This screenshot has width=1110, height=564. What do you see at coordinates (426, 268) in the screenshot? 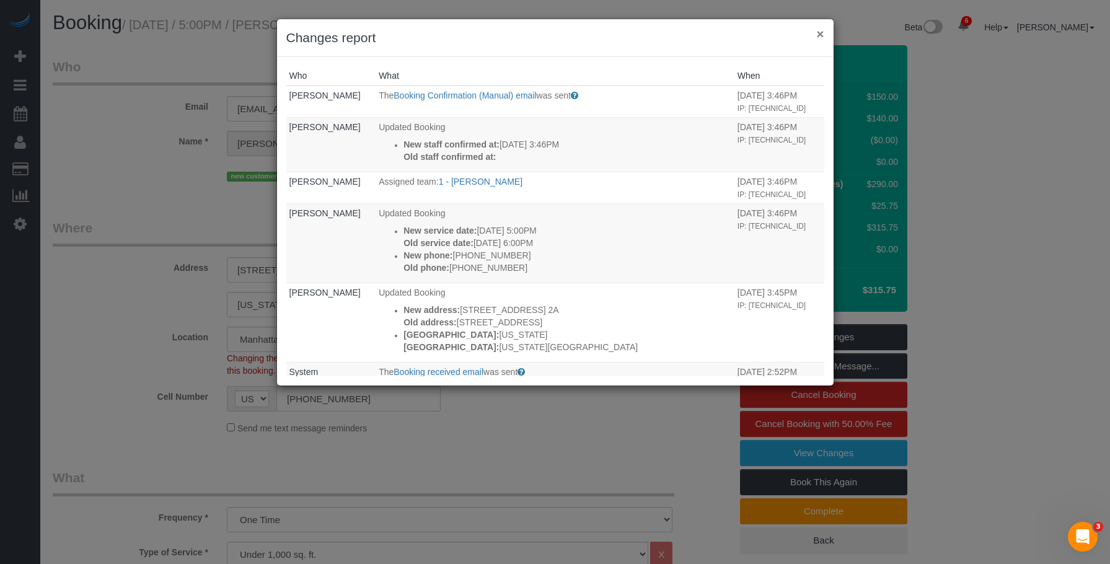
I see `strong: Old phone:` at bounding box center [426, 268].